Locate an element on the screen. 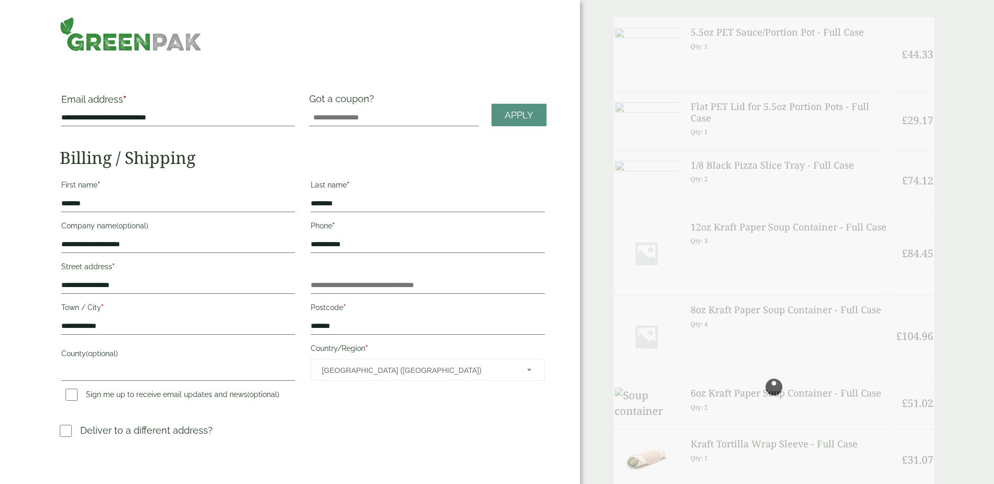 The height and width of the screenshot is (484, 994). label: Postcode is located at coordinates (427, 309).